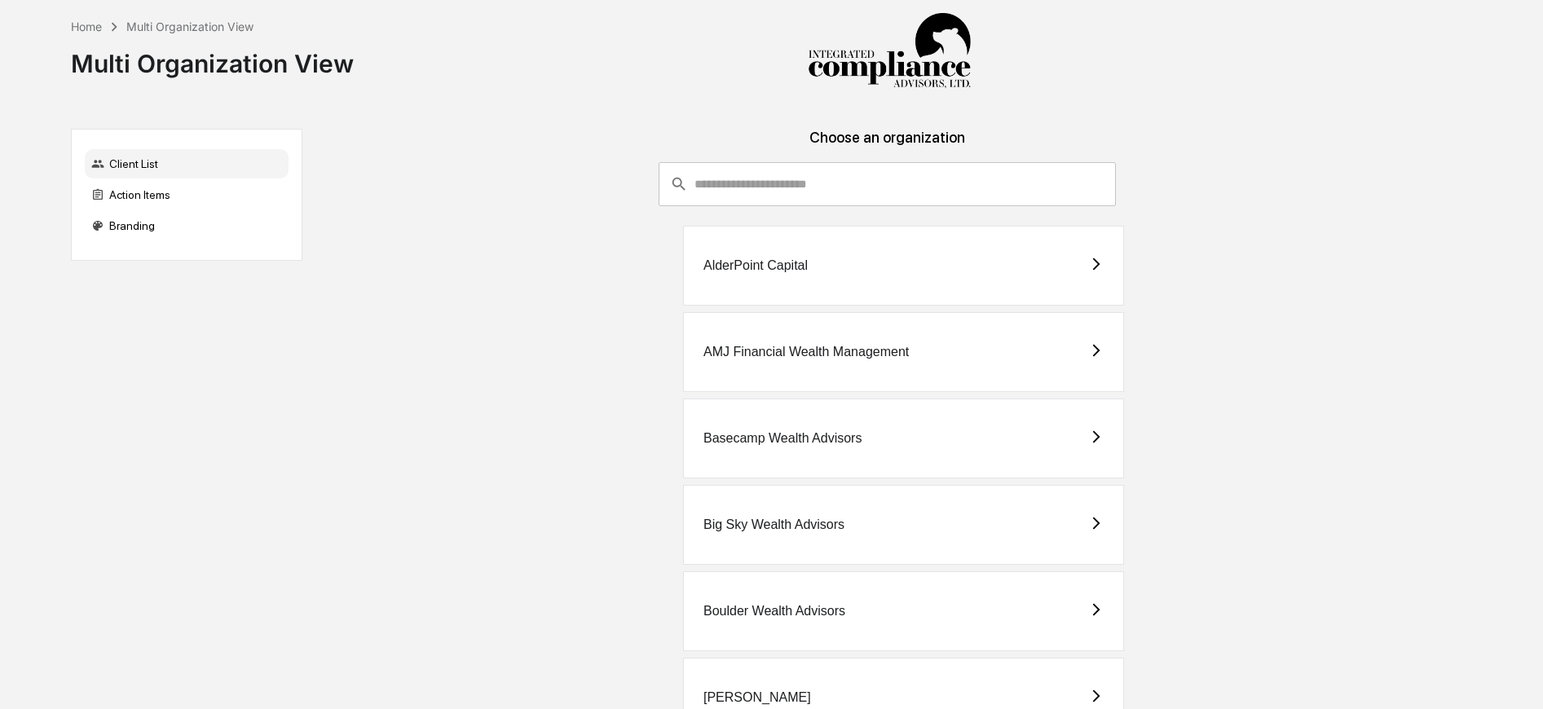  Describe the element at coordinates (890, 51) in the screenshot. I see `img: Integrated Compliance Advisors` at that location.